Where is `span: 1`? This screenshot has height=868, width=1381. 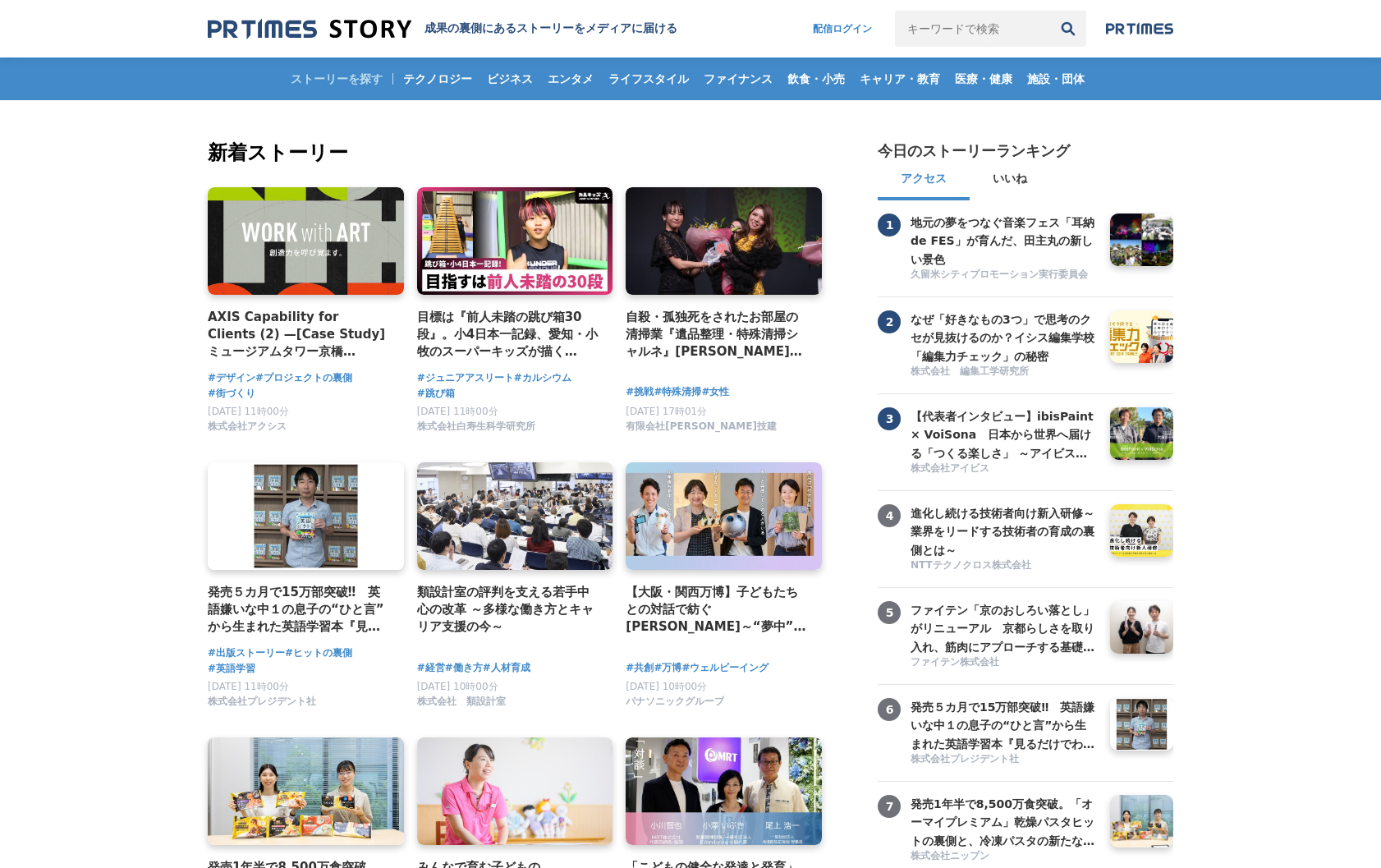
span: 1 is located at coordinates (890, 225).